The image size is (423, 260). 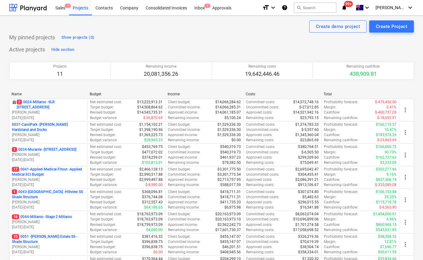 I want to click on p: $14,572,748.16, so click(x=306, y=102).